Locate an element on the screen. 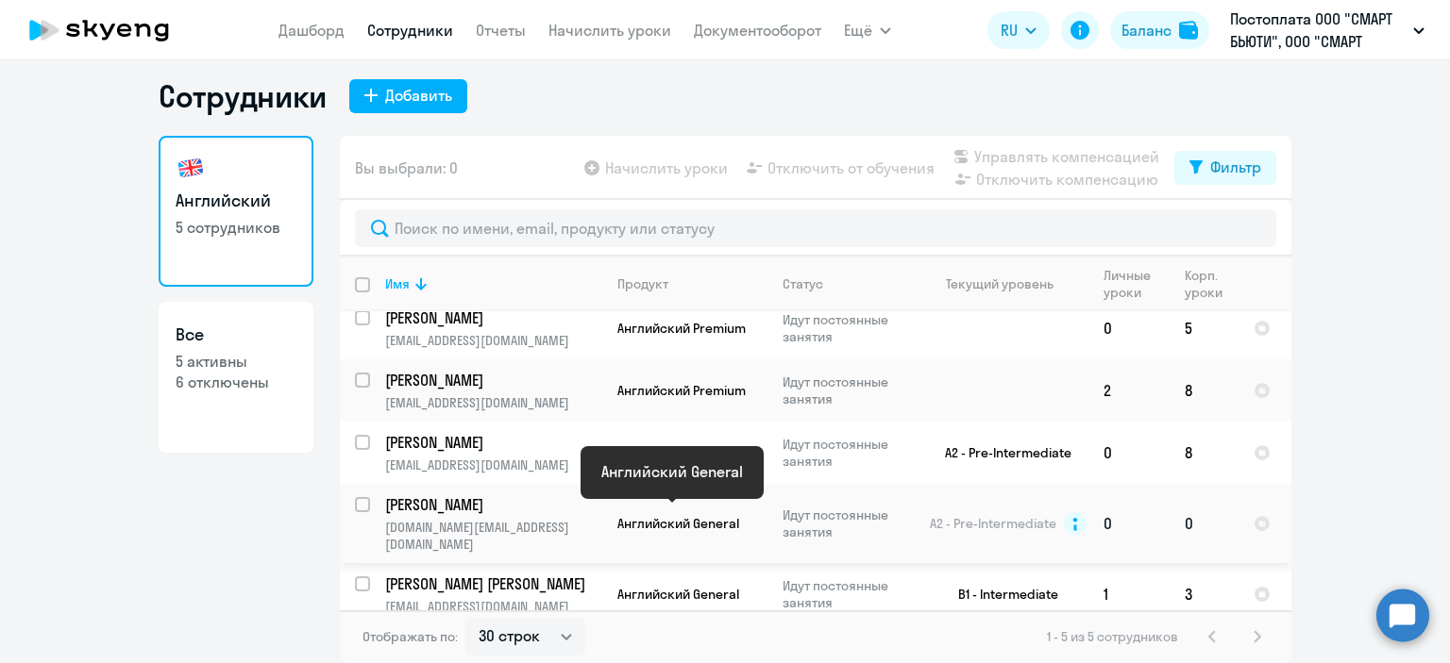 This screenshot has width=1450, height=663. div: Английский General is located at coordinates (672, 472).